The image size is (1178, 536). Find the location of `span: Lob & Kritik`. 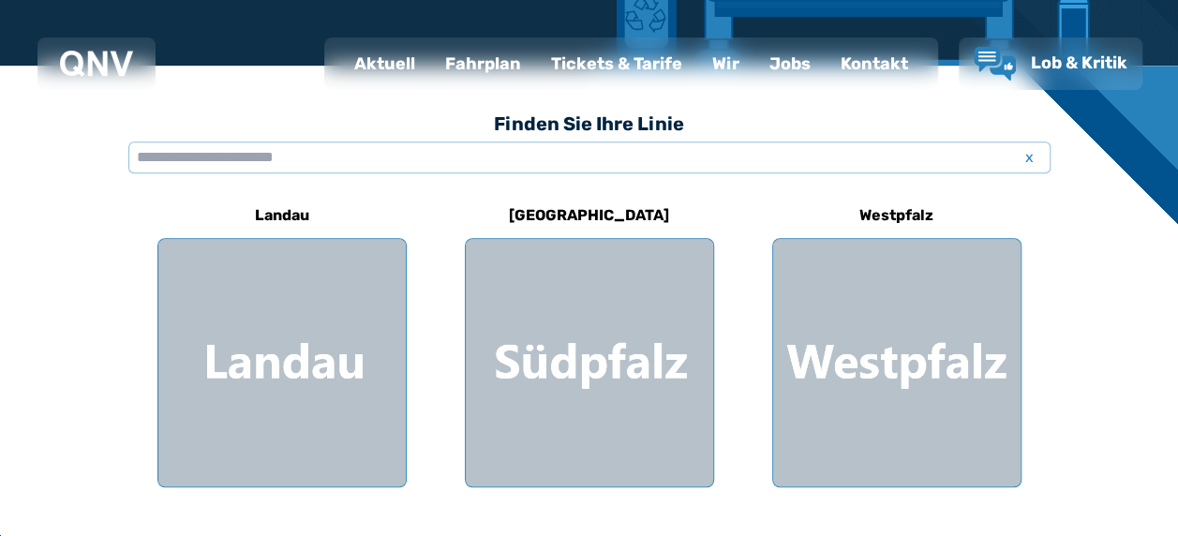

span: Lob & Kritik is located at coordinates (1078, 63).